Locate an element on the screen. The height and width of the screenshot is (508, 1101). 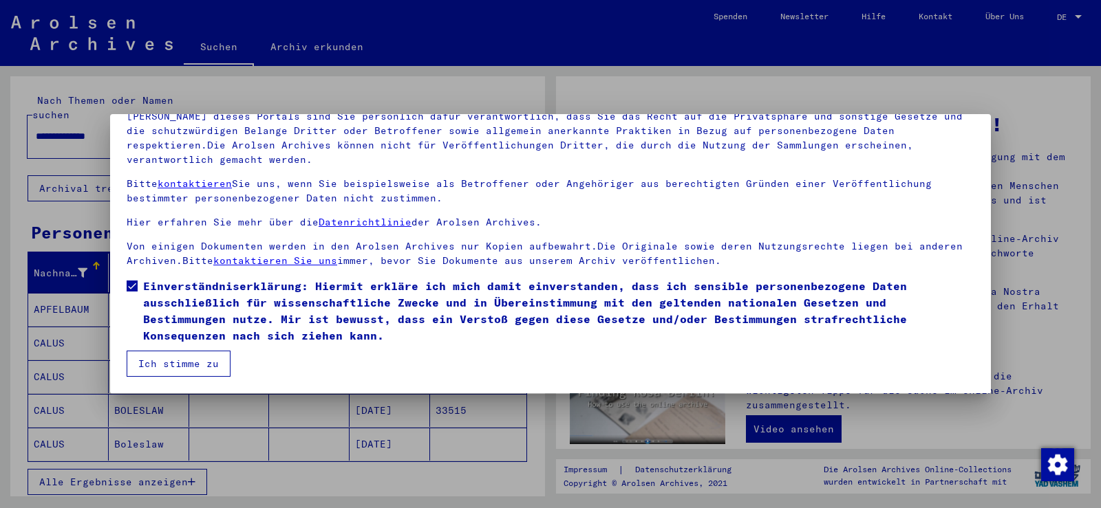
span: Einverständniserklärung: Hiermit erkläre ich mich damit einverstanden, dass ich sensible personen... is located at coordinates (559, 311).